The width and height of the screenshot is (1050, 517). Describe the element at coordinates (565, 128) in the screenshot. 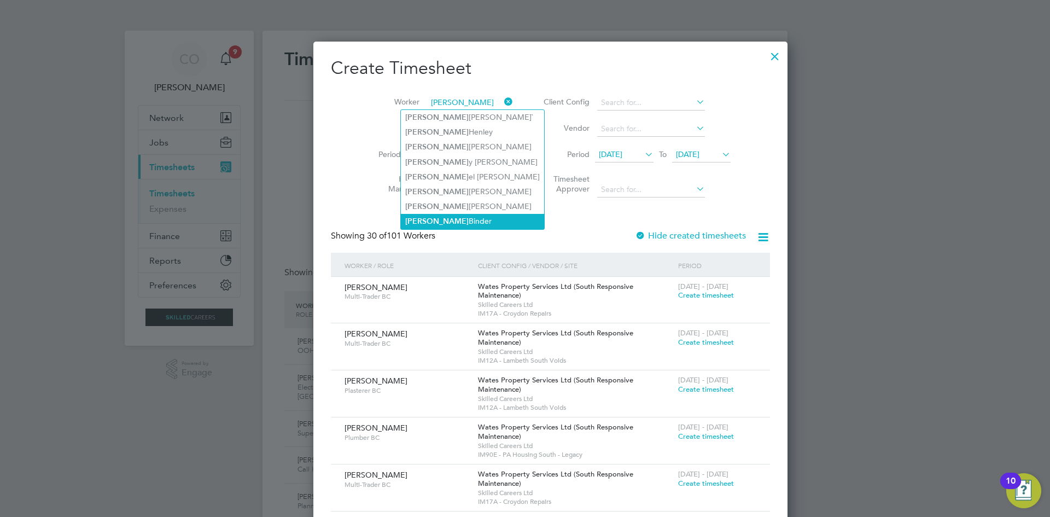

I see `label: Vendor` at that location.